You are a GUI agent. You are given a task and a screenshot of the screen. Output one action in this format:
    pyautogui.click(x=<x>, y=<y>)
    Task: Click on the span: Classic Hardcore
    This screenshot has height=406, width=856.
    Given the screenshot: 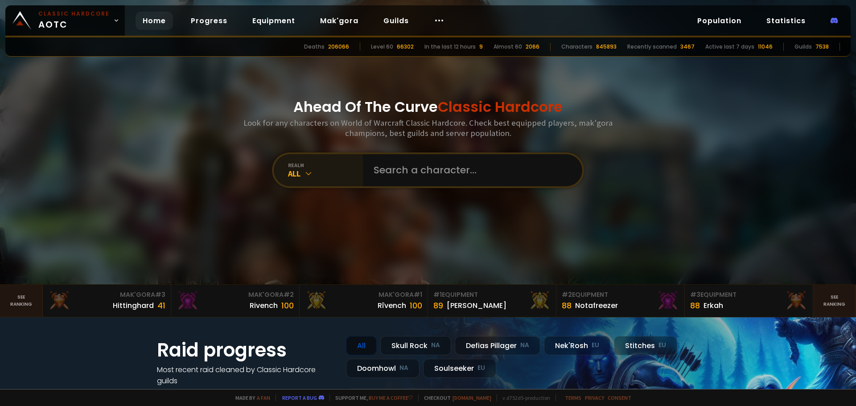 What is the action you would take?
    pyautogui.click(x=500, y=107)
    